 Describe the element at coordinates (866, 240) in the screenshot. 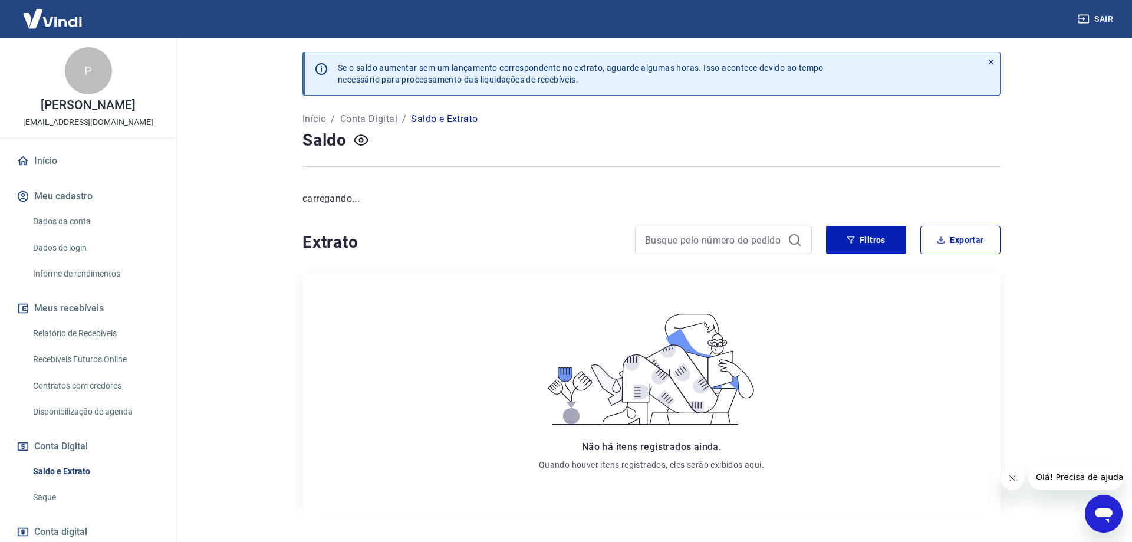

I see `button: Filtros` at that location.